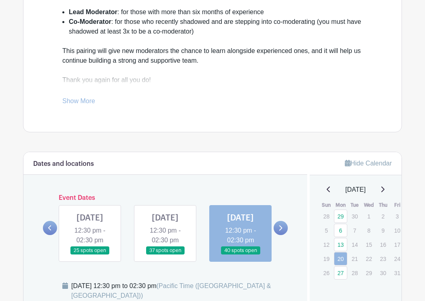 The width and height of the screenshot is (425, 301). What do you see at coordinates (326, 273) in the screenshot?
I see `p: 26` at bounding box center [326, 273].